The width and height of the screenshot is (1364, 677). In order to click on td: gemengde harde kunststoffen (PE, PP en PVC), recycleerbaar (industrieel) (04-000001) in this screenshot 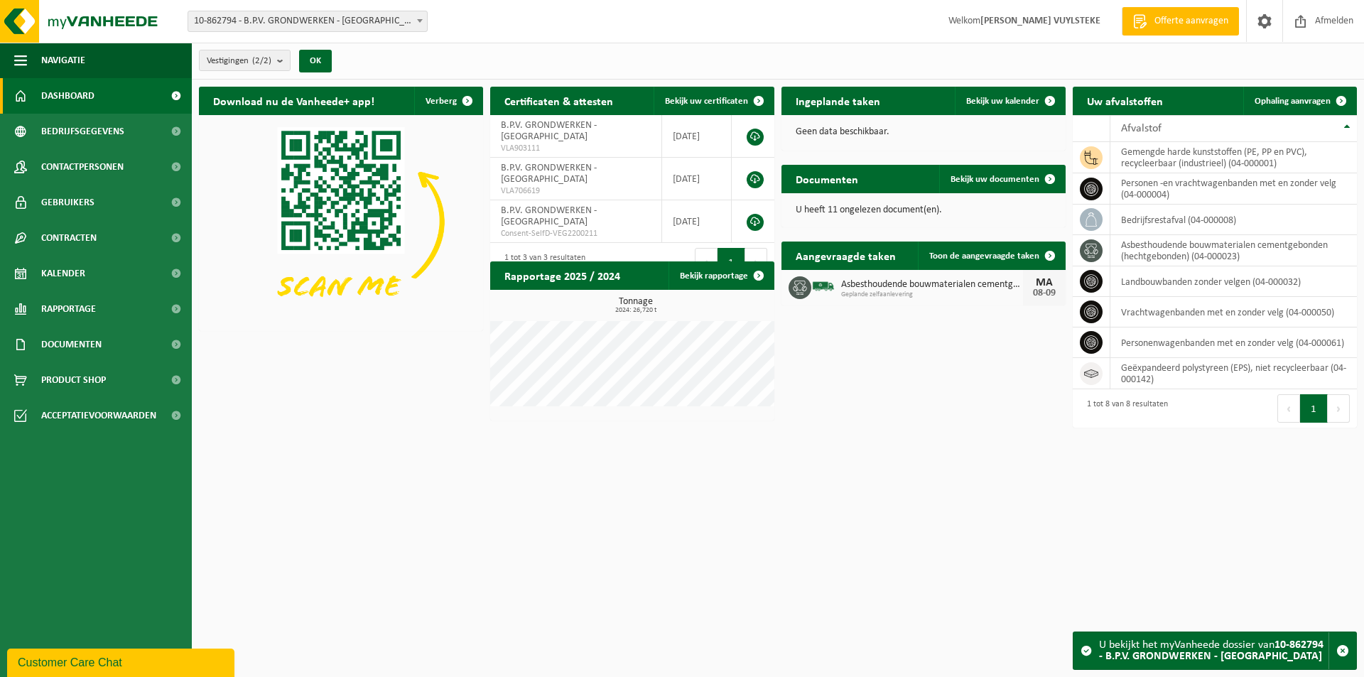, I will do `click(1233, 158)`.